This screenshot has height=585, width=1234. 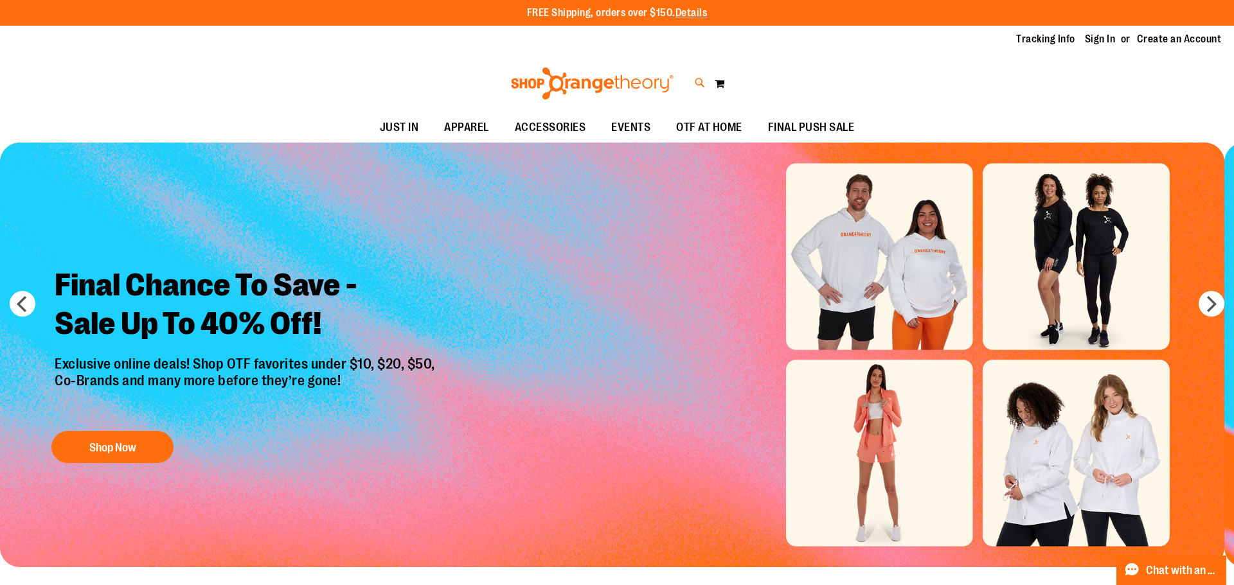 I want to click on button: Shop Now, so click(x=112, y=447).